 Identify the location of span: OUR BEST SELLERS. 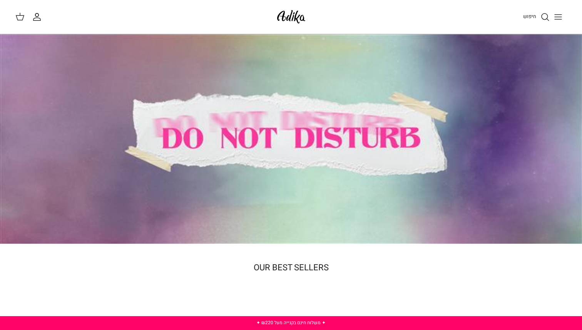
(291, 268).